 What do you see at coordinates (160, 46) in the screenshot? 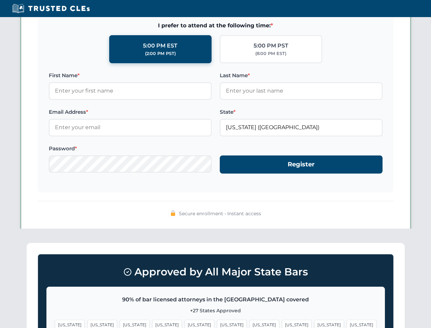
I see `div: 5:00 PM EST` at bounding box center [160, 46].